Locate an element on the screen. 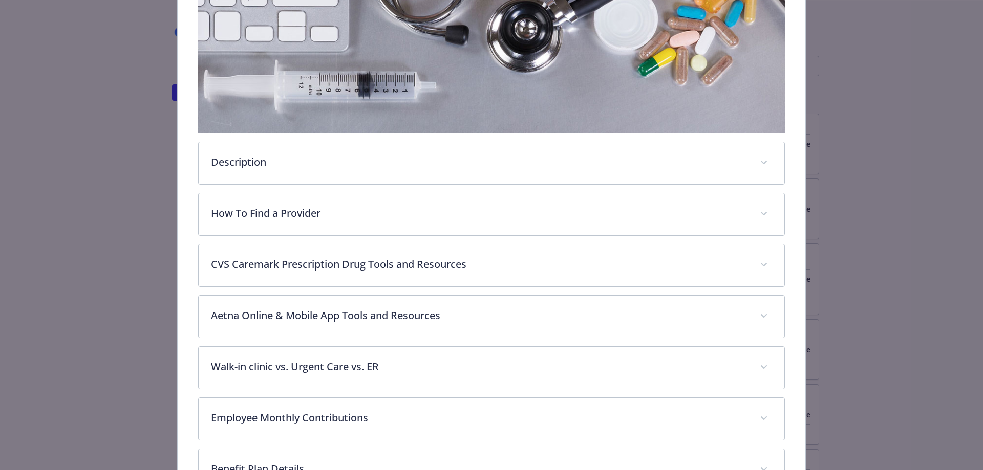 This screenshot has height=470, width=983. div: CVS Caremark Prescription Drug Tools and Resources is located at coordinates (491, 266).